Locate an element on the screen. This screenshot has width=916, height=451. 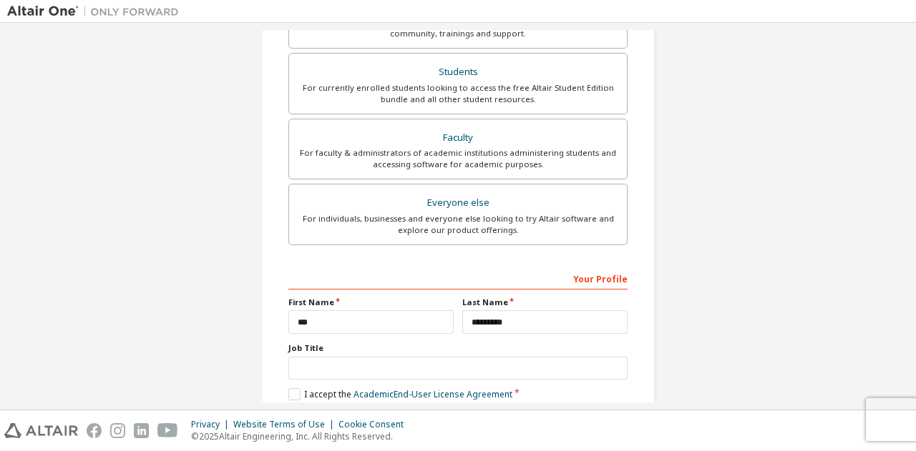
div: Everyone else is located at coordinates (458, 203).